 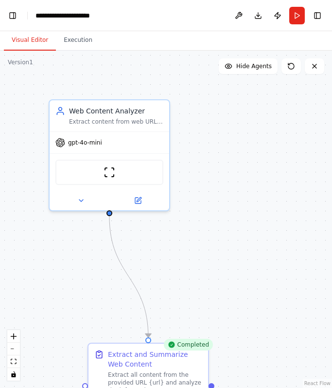 I want to click on button: zoom out, so click(x=14, y=349).